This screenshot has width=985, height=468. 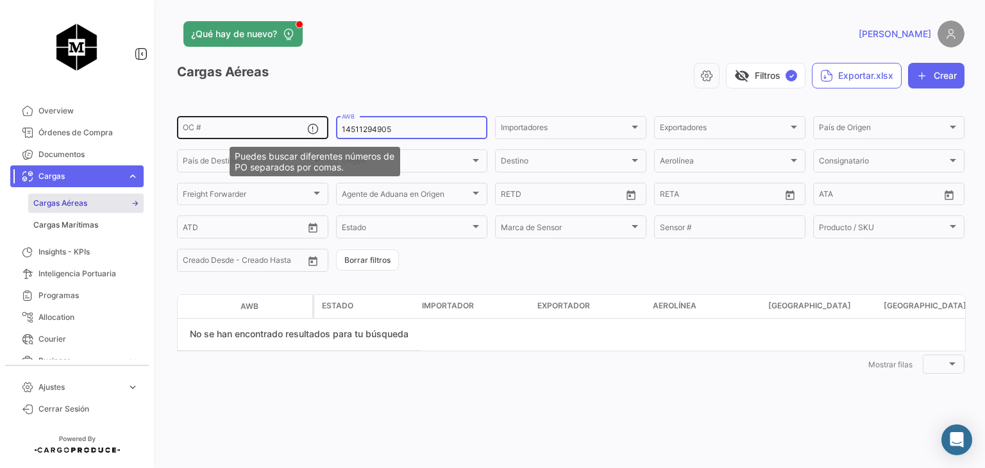 What do you see at coordinates (65, 225) in the screenshot?
I see `span: Cargas Marítimas` at bounding box center [65, 225].